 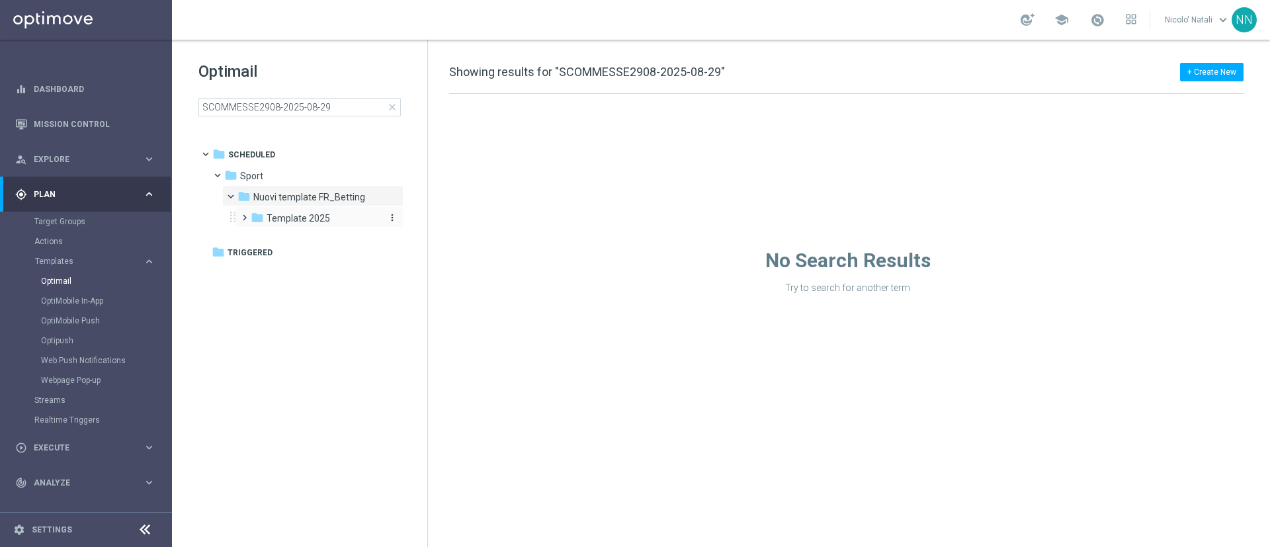 What do you see at coordinates (106, 301) in the screenshot?
I see `div: OptiMobile In-App` at bounding box center [106, 301].